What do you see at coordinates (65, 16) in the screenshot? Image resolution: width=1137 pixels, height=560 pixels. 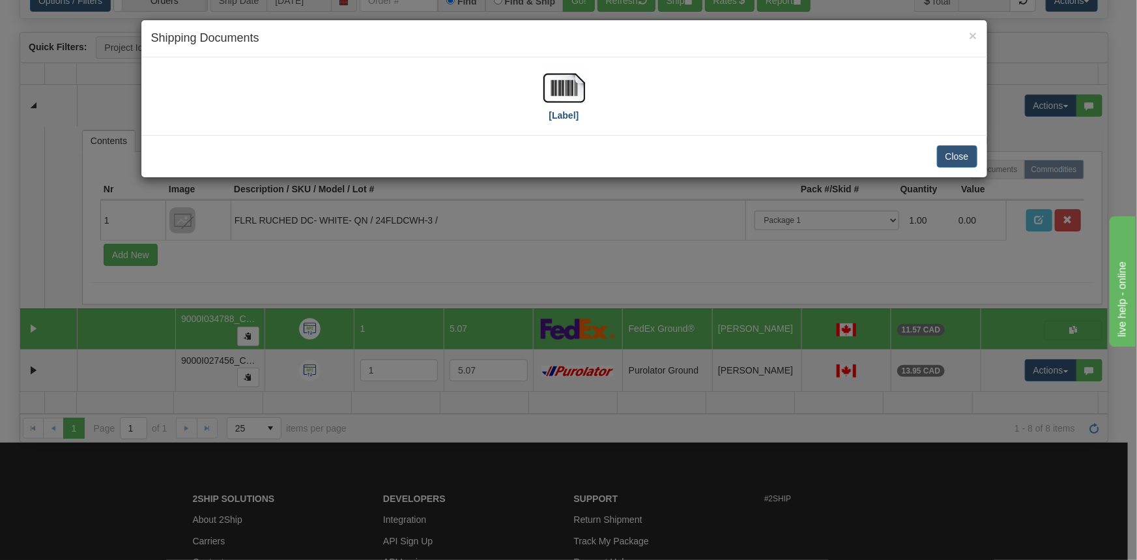 I see `div: live help - online` at bounding box center [65, 16].